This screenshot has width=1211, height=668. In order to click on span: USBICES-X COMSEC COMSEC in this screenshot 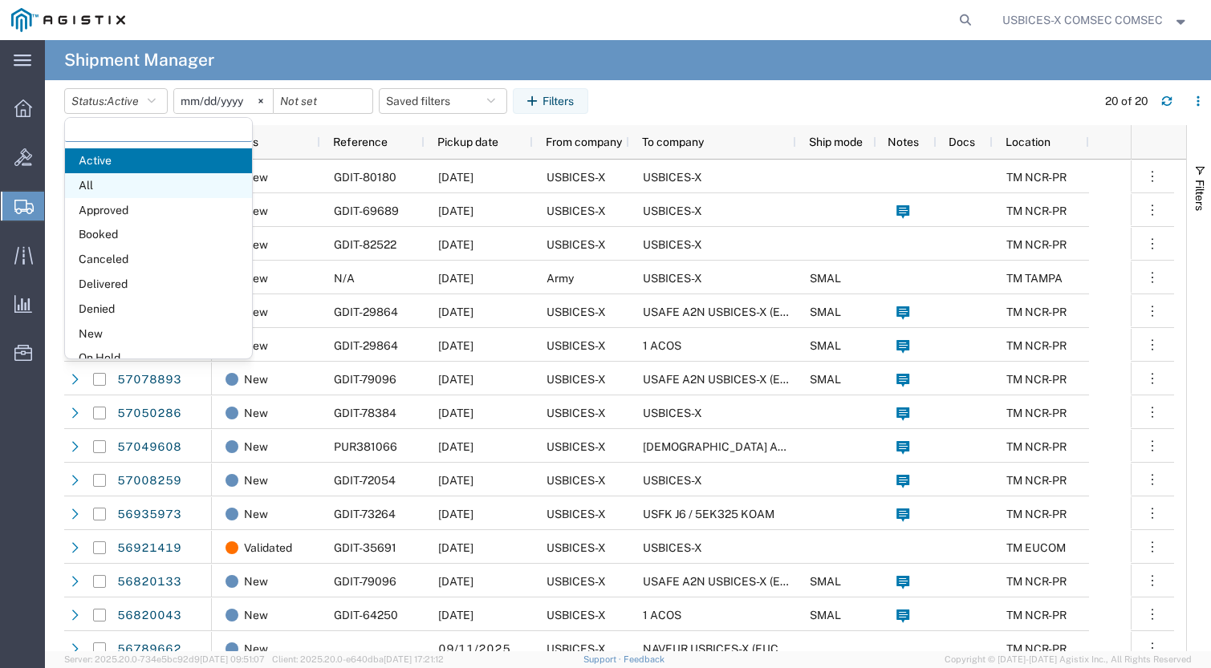, I will do `click(1082, 20)`.